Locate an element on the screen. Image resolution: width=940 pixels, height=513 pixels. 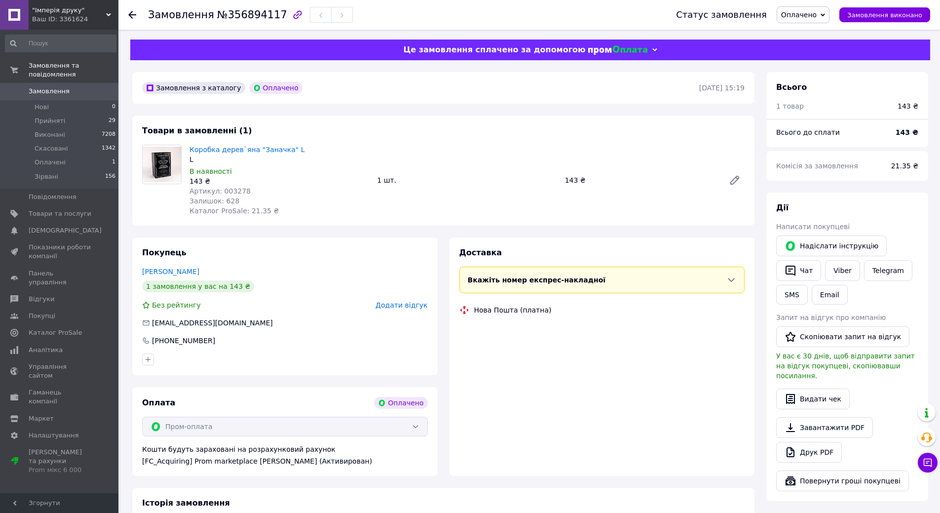
button: Надіслати інструкцію is located at coordinates (832, 246).